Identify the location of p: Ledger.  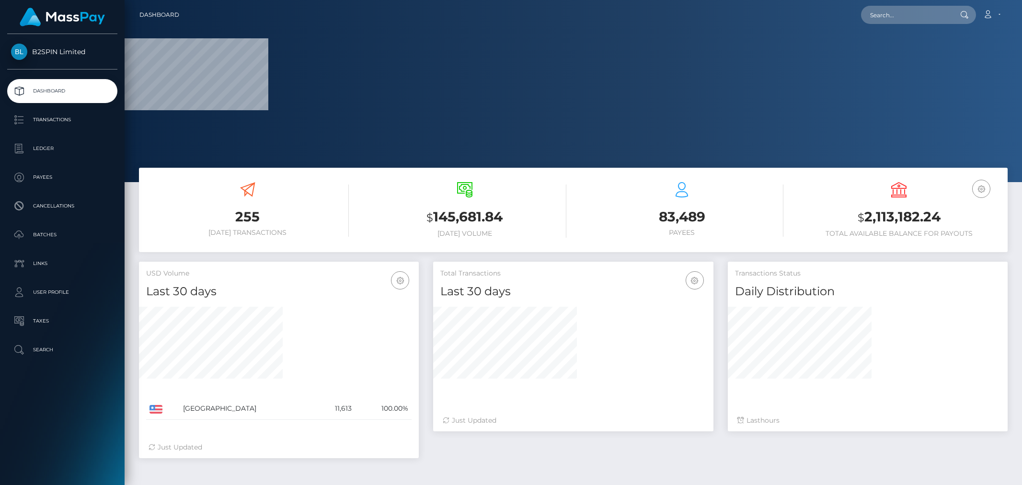
(62, 149).